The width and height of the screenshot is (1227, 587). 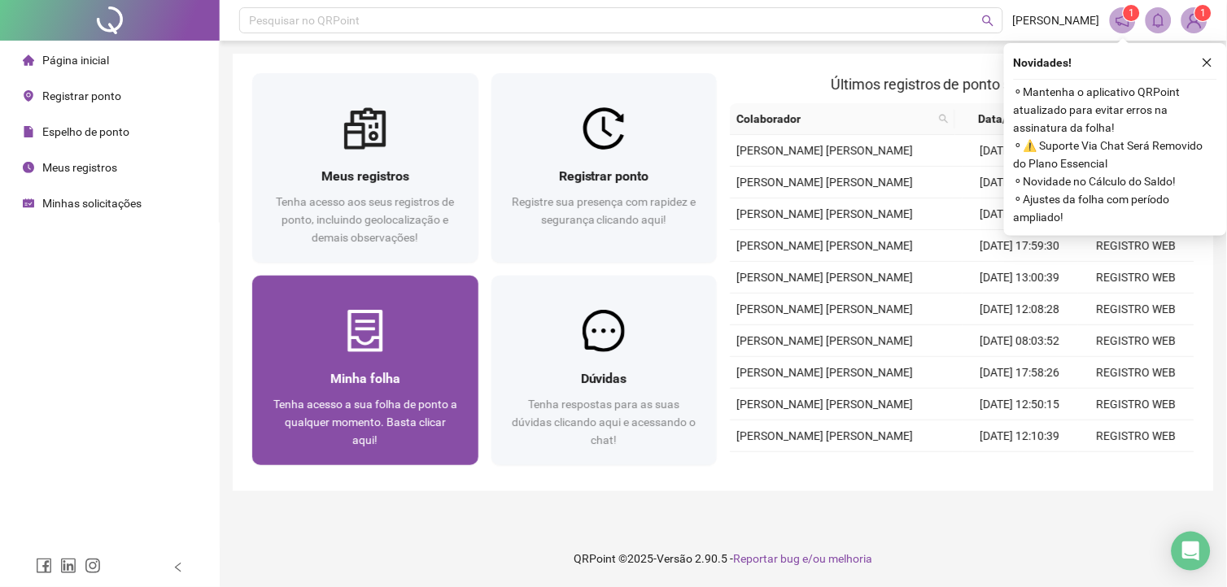 What do you see at coordinates (1123, 20) in the screenshot?
I see `span: notification` at bounding box center [1123, 20].